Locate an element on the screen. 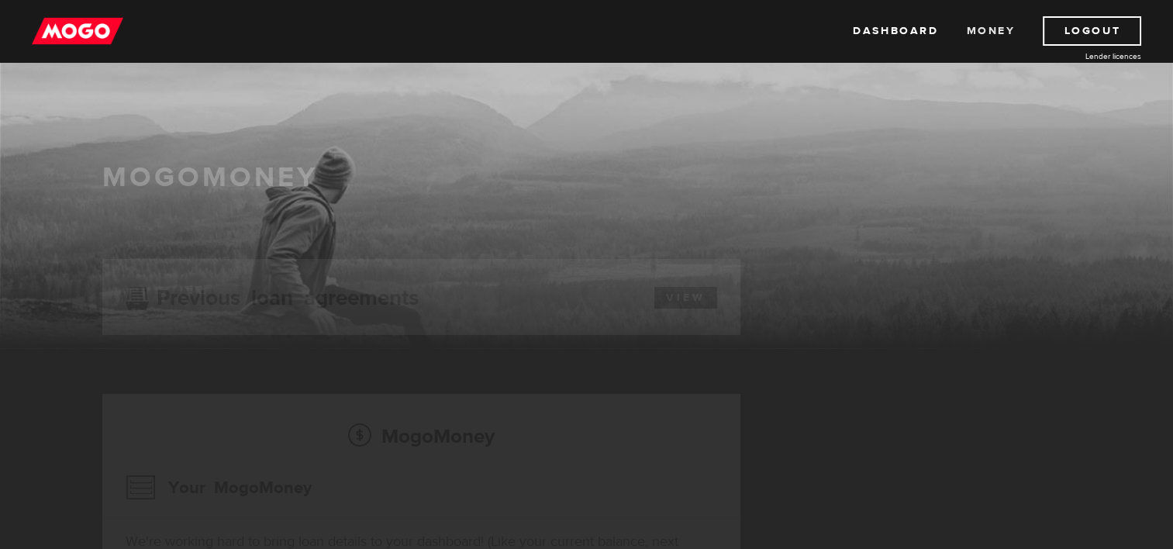 The height and width of the screenshot is (549, 1173). h3: Your MogoMoney is located at coordinates (219, 487).